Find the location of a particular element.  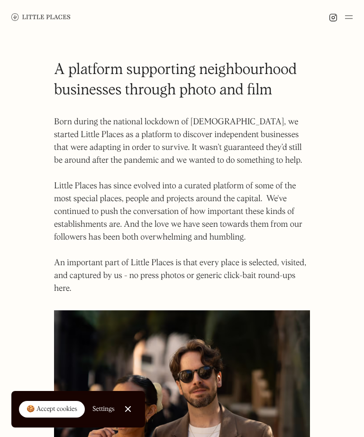

div: Settings is located at coordinates (103, 409).